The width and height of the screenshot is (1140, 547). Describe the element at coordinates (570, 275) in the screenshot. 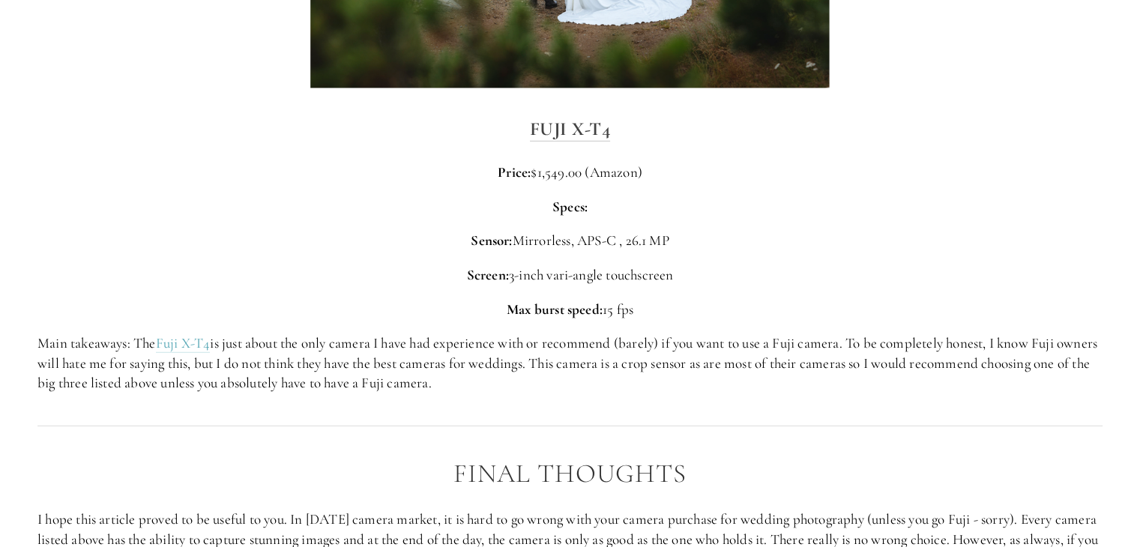

I see `p: 3-inch vari-angle touchscreen` at that location.